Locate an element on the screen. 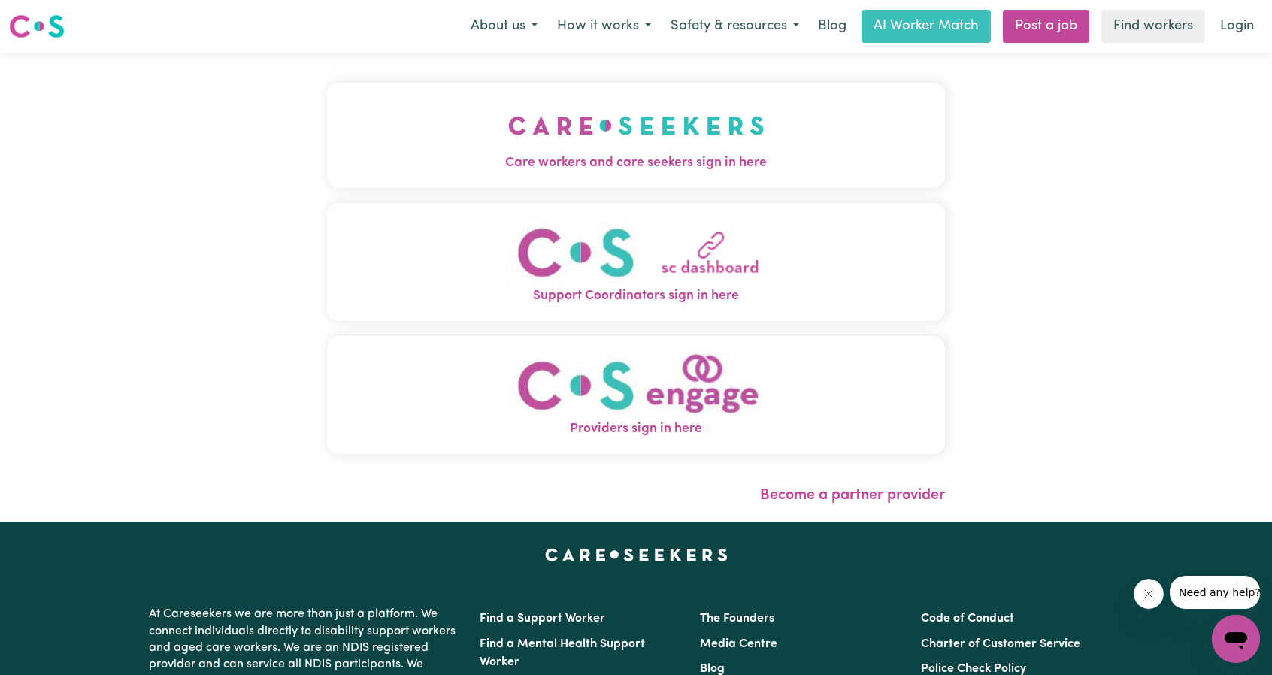 The image size is (1272, 675). button: About us is located at coordinates (504, 26).